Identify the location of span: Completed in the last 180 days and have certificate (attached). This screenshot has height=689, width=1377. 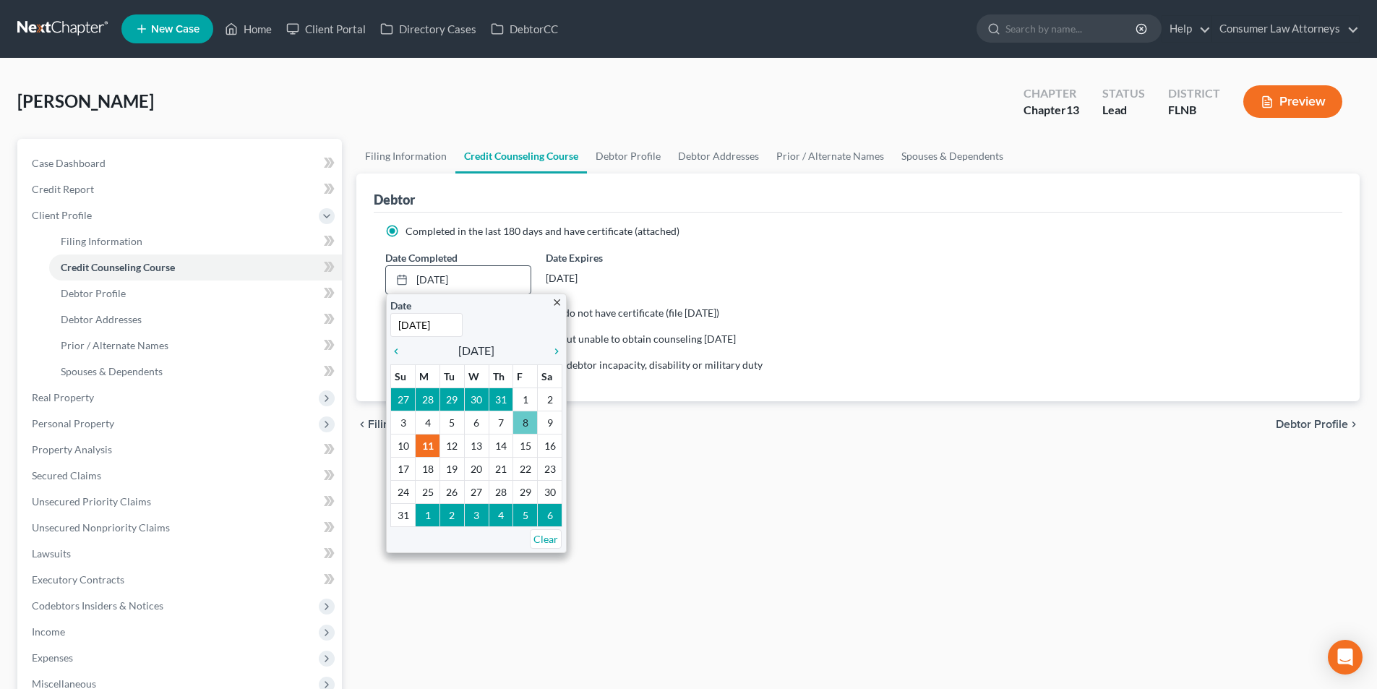
(542, 231).